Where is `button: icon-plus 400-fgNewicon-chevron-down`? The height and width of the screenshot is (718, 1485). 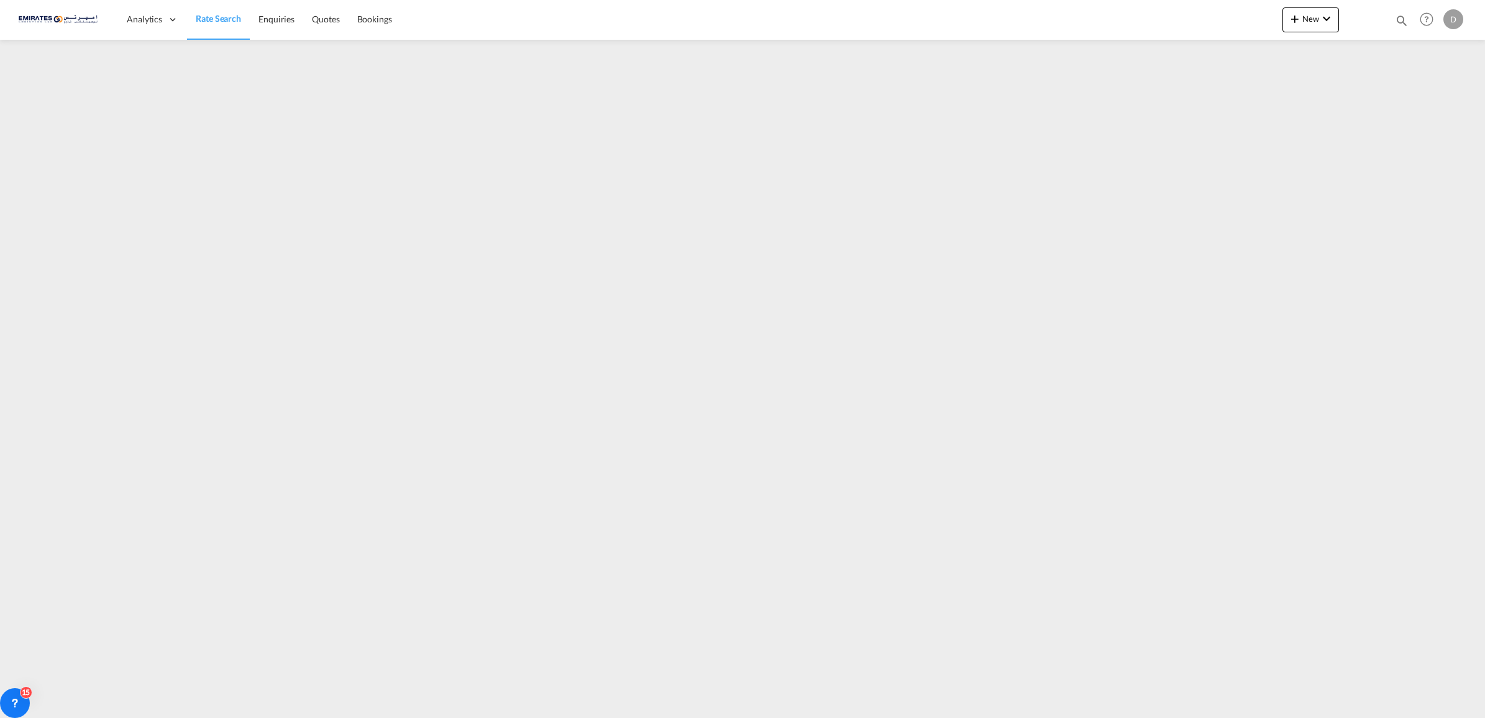 button: icon-plus 400-fgNewicon-chevron-down is located at coordinates (1311, 20).